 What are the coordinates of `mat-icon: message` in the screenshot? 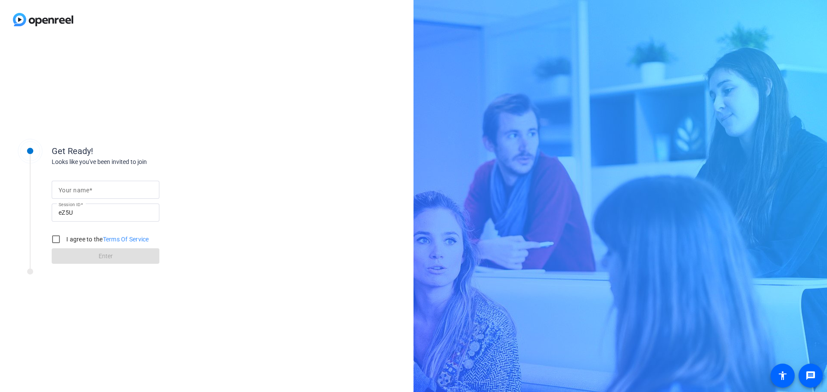 It's located at (811, 376).